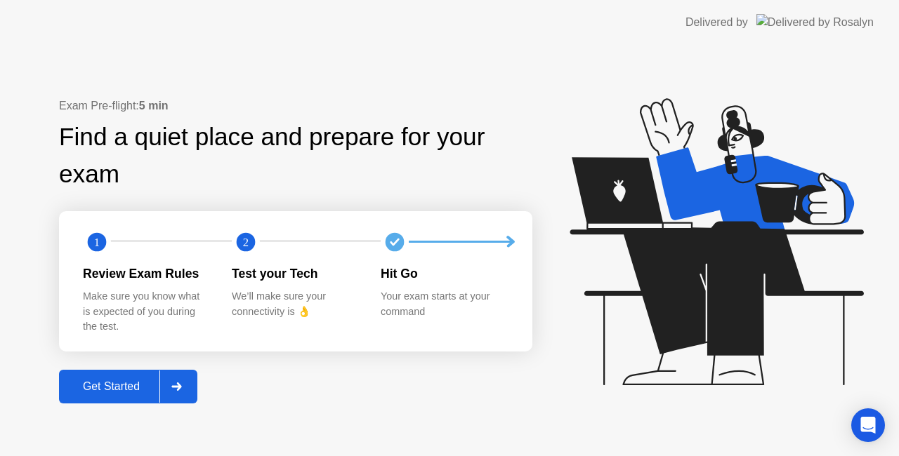 Image resolution: width=899 pixels, height=456 pixels. Describe the element at coordinates (444, 304) in the screenshot. I see `div: Your exam starts at your command` at that location.